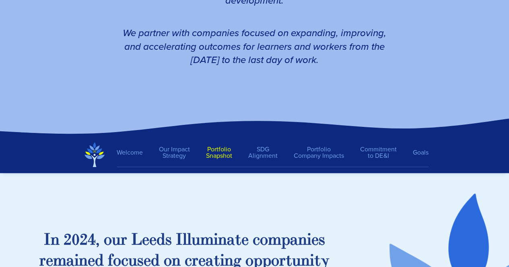 The image size is (509, 267). Describe the element at coordinates (134, 153) in the screenshot. I see `a: Welcome` at that location.